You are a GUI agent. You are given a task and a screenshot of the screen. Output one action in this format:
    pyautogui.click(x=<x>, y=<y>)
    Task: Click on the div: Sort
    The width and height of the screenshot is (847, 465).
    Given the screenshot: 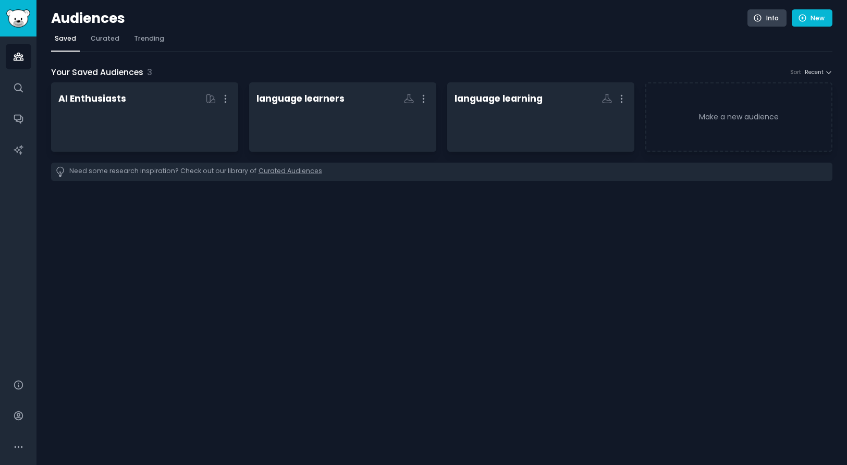 What is the action you would take?
    pyautogui.click(x=795, y=72)
    